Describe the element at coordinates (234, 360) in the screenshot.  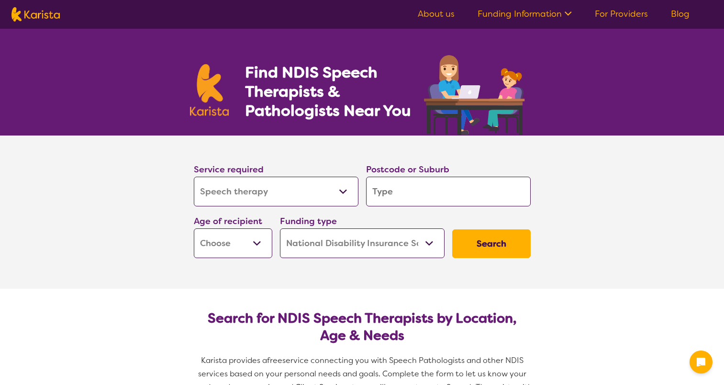
I see `span: Karista provides a` at that location.